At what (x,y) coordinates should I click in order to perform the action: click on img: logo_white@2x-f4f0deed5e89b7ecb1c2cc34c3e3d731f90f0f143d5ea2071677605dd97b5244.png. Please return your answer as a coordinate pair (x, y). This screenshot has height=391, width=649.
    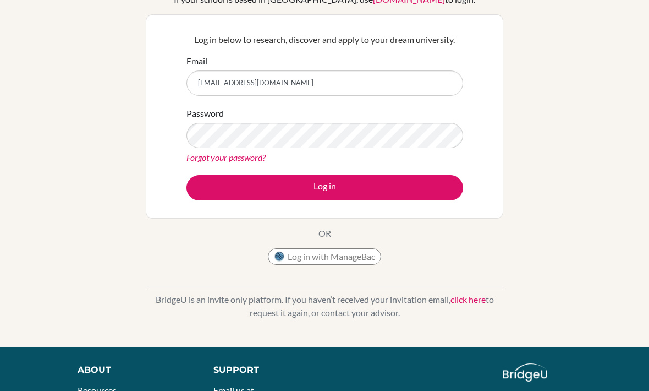
    Looking at the image, I should click on (525, 372).